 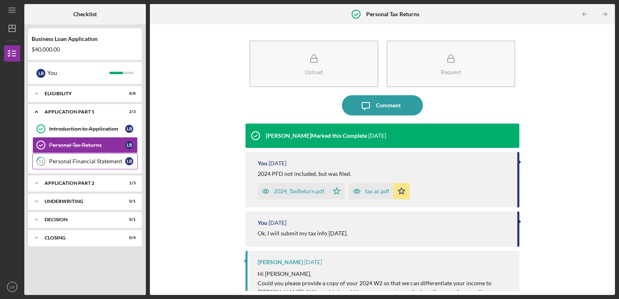 I want to click on div: Business Loan Application, so click(x=85, y=39).